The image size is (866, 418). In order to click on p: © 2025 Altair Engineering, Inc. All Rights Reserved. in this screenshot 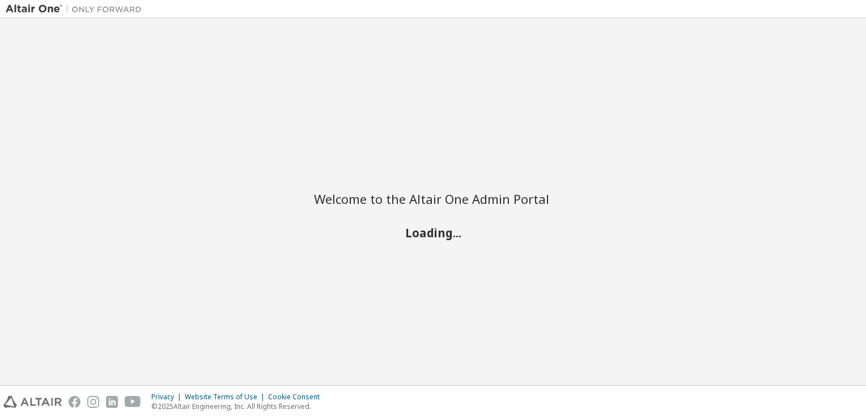, I will do `click(239, 407)`.